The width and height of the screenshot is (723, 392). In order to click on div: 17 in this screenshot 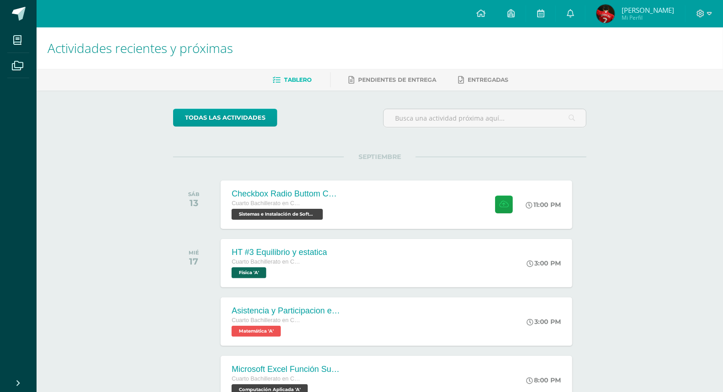, I will do `click(194, 261)`.